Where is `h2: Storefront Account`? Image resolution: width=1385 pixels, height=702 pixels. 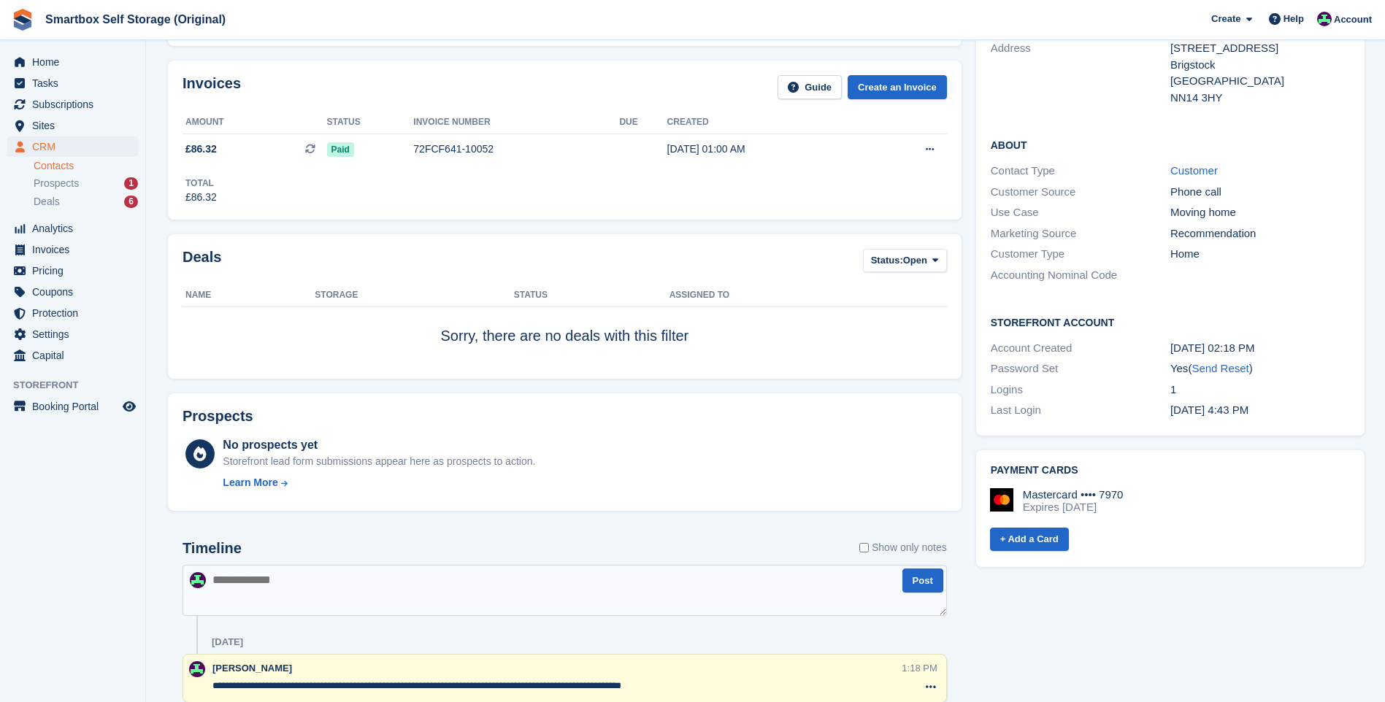
h2: Storefront Account is located at coordinates (1170, 322).